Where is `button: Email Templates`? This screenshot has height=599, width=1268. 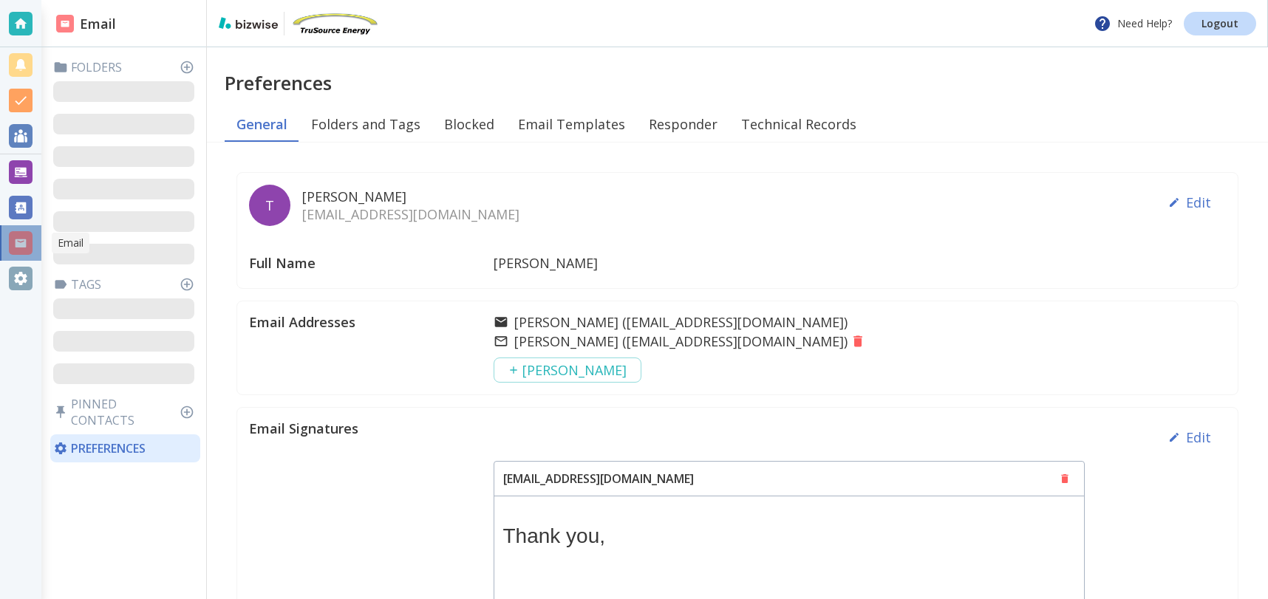
button: Email Templates is located at coordinates (571, 124).